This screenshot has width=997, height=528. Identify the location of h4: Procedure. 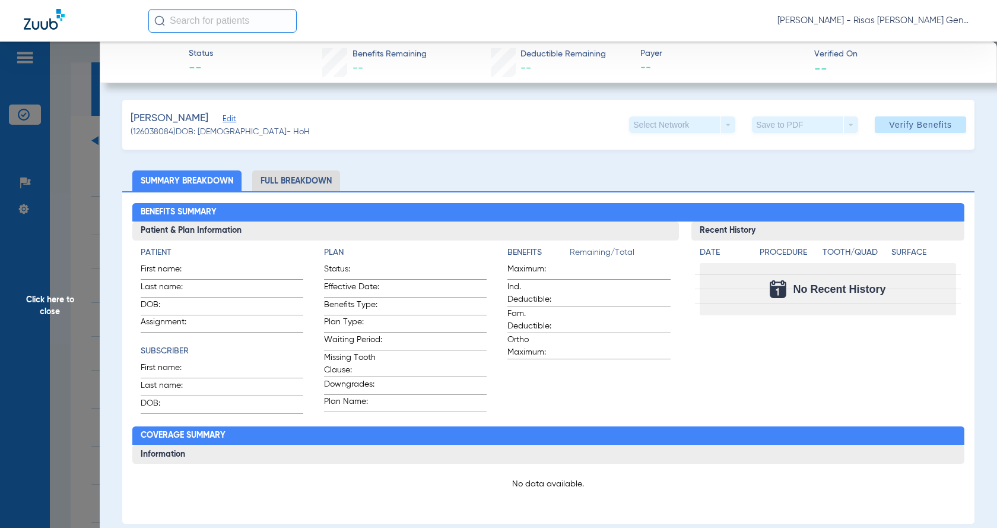
(789, 252).